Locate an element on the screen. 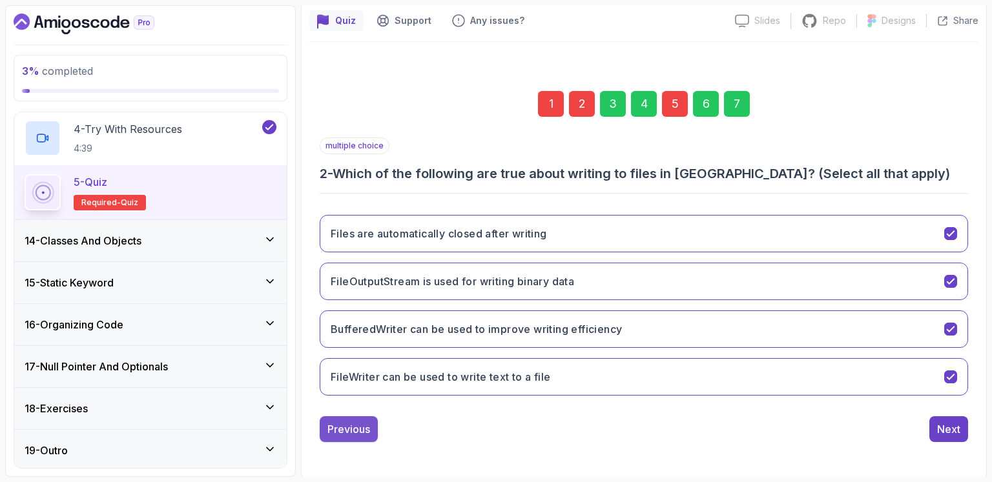 The width and height of the screenshot is (992, 482). button: Next is located at coordinates (949, 429).